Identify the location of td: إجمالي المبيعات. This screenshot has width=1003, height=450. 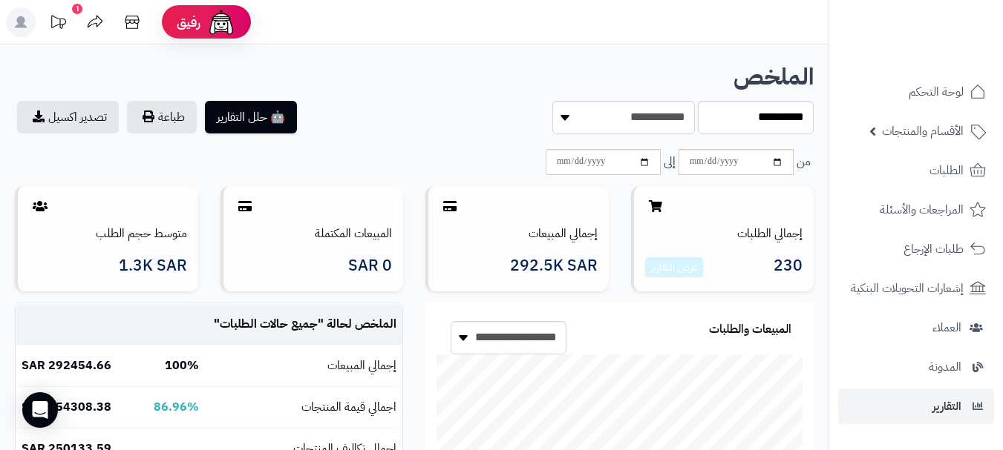
(304, 366).